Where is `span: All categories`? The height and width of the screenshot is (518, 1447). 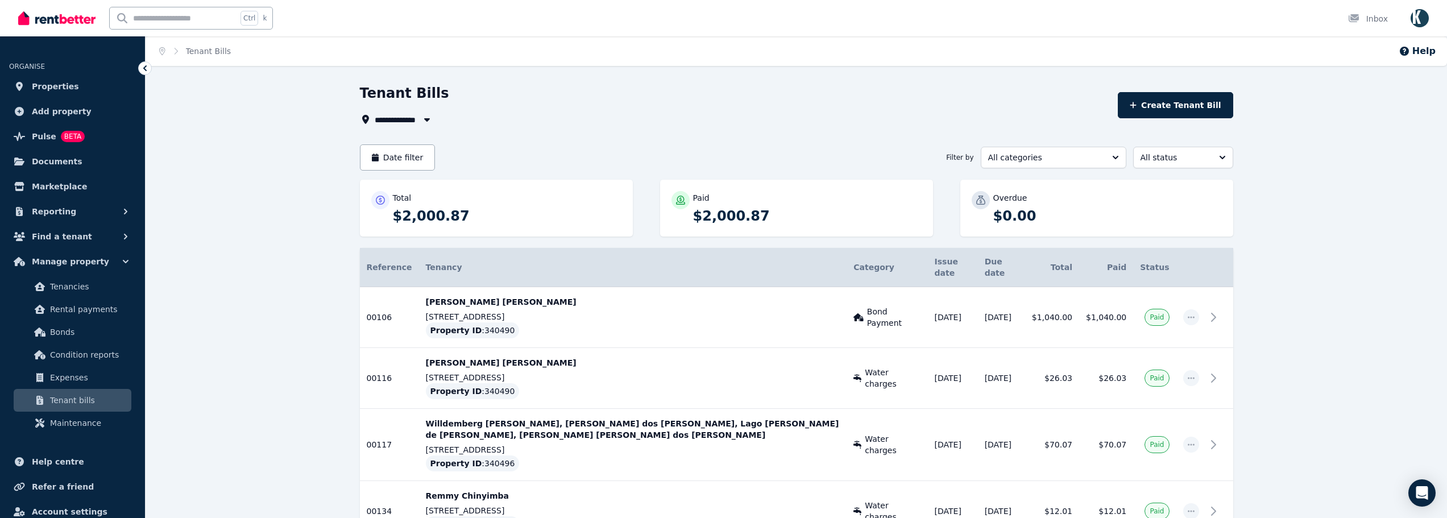 span: All categories is located at coordinates (1046, 158).